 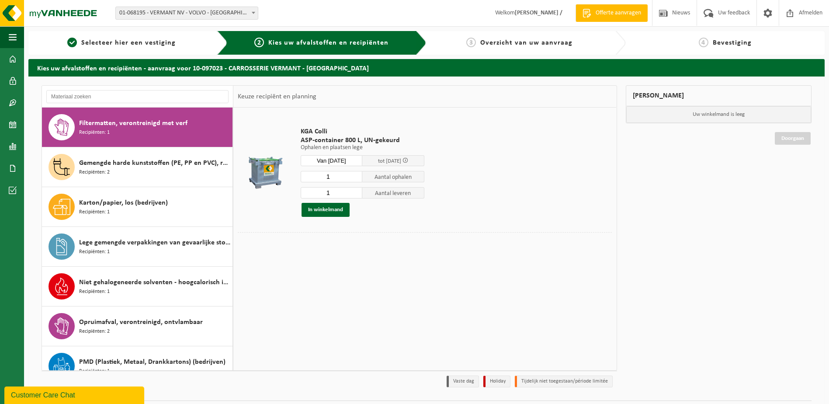 What do you see at coordinates (793, 138) in the screenshot?
I see `a: Doorgaan` at bounding box center [793, 138].